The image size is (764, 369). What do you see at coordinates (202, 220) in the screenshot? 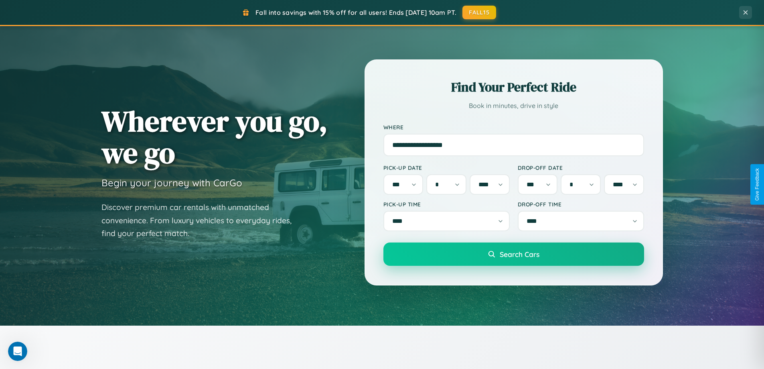
I see `p: Discover premium car rentals with unmatched convenience. From luxury vehicles to everyday rides, ...` at bounding box center [202, 220].